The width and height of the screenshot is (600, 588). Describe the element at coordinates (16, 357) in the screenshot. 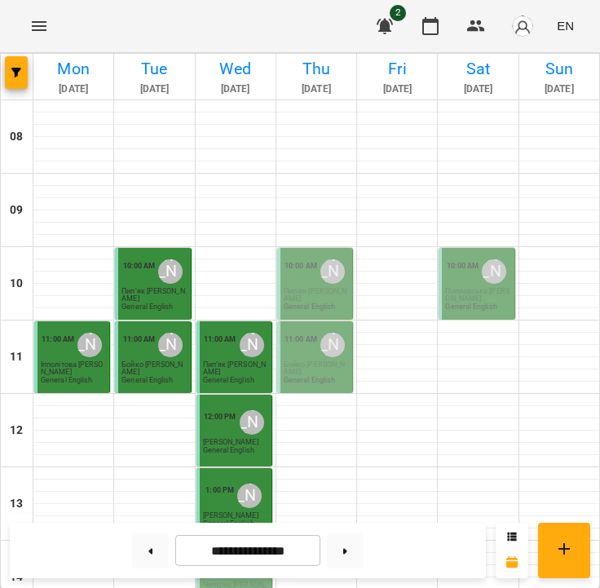

I see `h6: 11` at that location.